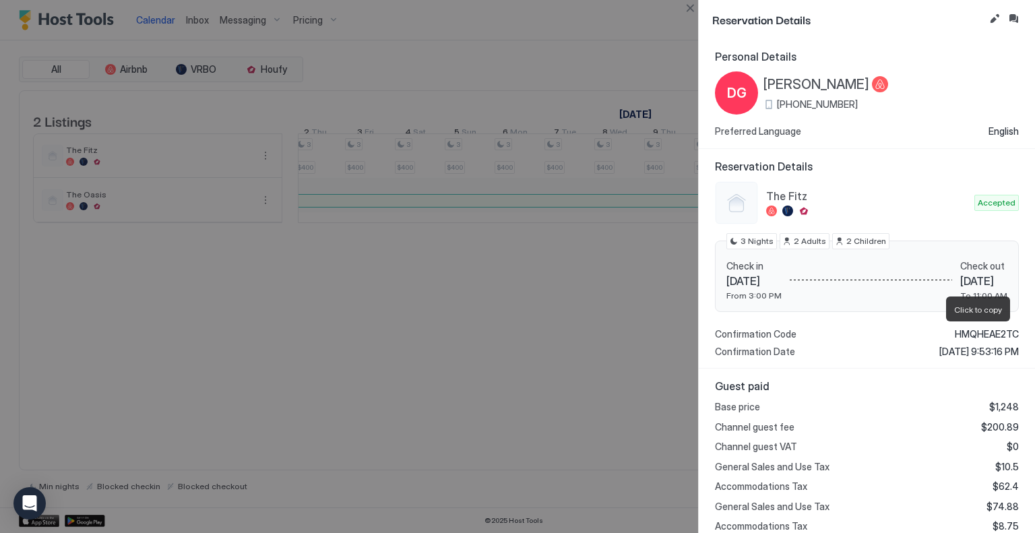 This screenshot has height=533, width=1035. What do you see at coordinates (1013, 447) in the screenshot?
I see `span: $0` at bounding box center [1013, 447].